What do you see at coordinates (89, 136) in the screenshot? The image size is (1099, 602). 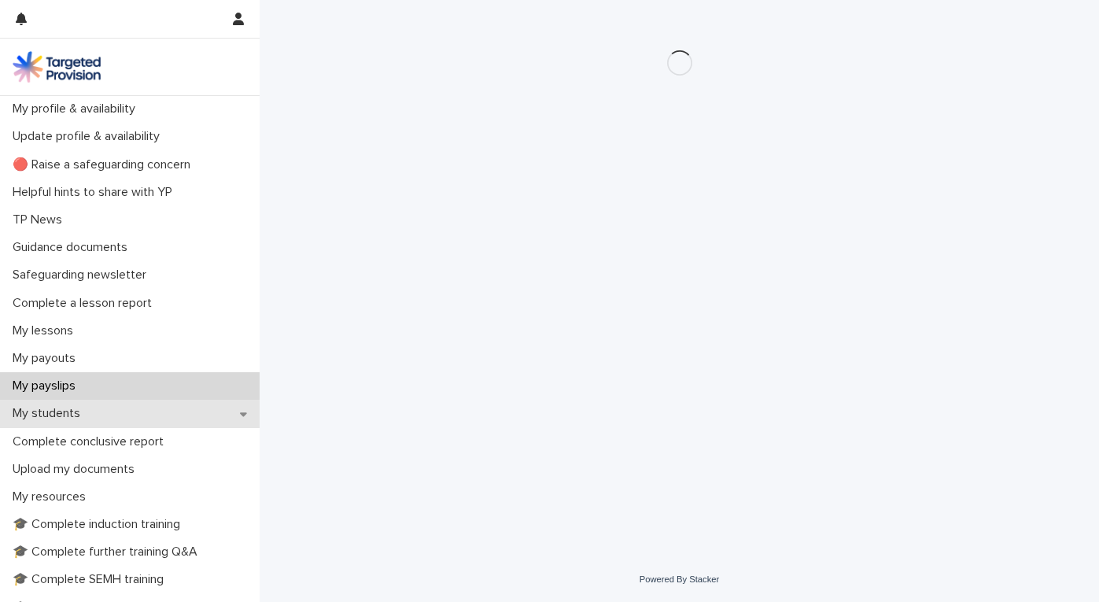 I see `p: Update profile & availability` at bounding box center [89, 136].